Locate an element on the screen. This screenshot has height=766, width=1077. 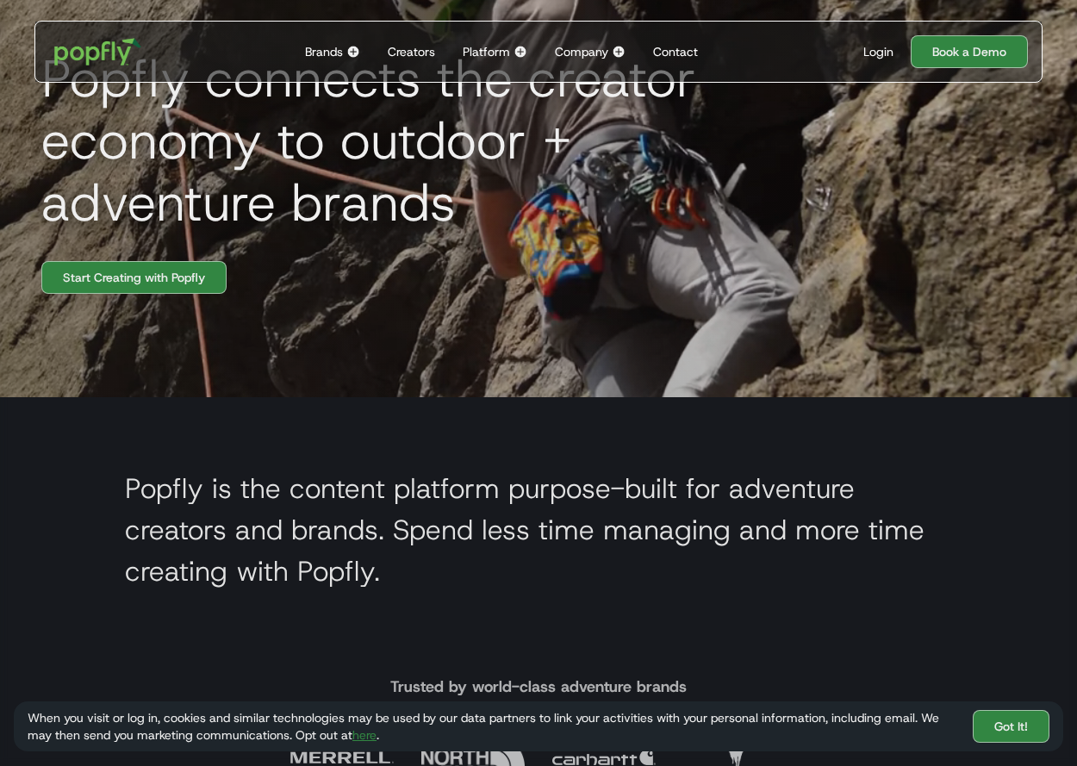
a: Book a Demo is located at coordinates (969, 52).